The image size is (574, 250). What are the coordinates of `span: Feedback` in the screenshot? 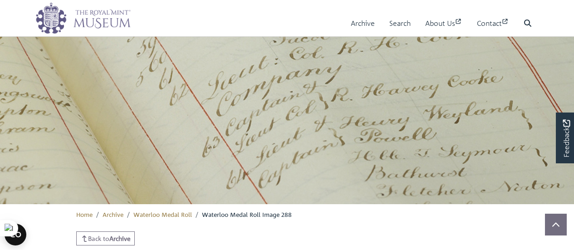 It's located at (566, 138).